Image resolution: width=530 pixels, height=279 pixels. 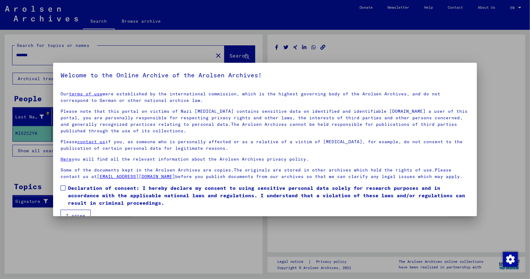 I want to click on a: terms of use, so click(x=86, y=94).